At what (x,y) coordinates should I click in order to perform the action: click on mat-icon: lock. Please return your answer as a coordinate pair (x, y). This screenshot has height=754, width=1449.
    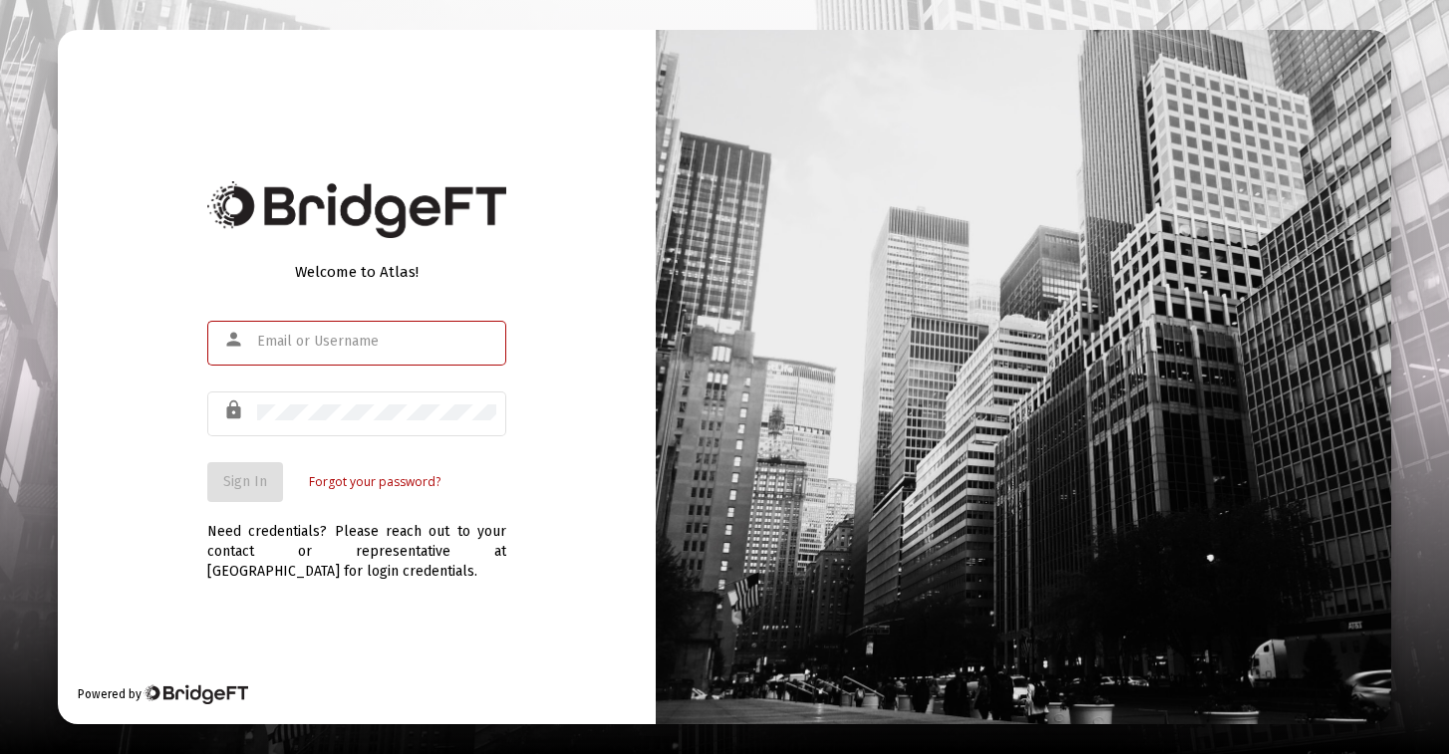
    Looking at the image, I should click on (235, 411).